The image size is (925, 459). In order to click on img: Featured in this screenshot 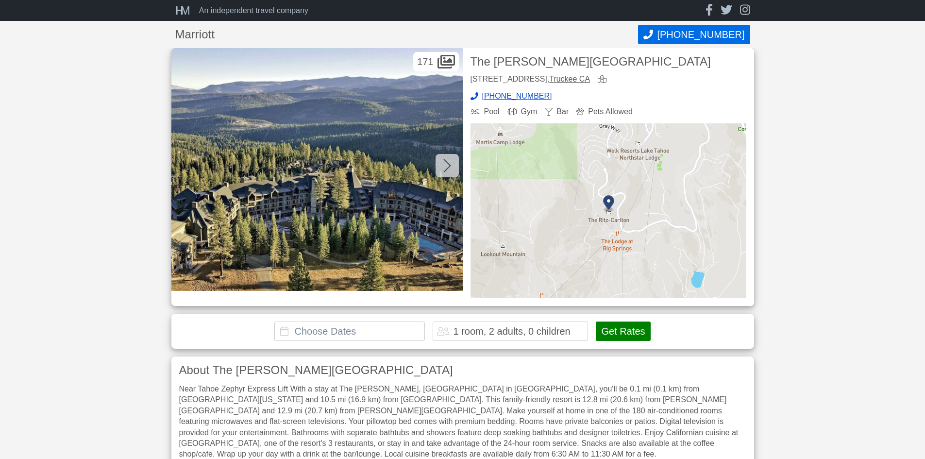, I will do `click(317, 169)`.